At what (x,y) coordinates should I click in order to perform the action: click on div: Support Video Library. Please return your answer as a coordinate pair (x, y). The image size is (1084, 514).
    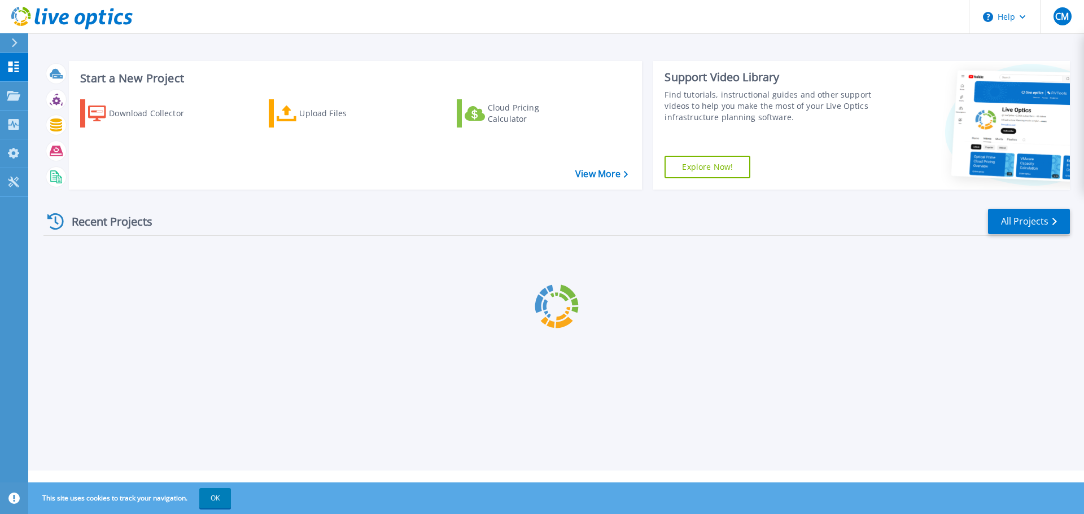
    Looking at the image, I should click on (771, 77).